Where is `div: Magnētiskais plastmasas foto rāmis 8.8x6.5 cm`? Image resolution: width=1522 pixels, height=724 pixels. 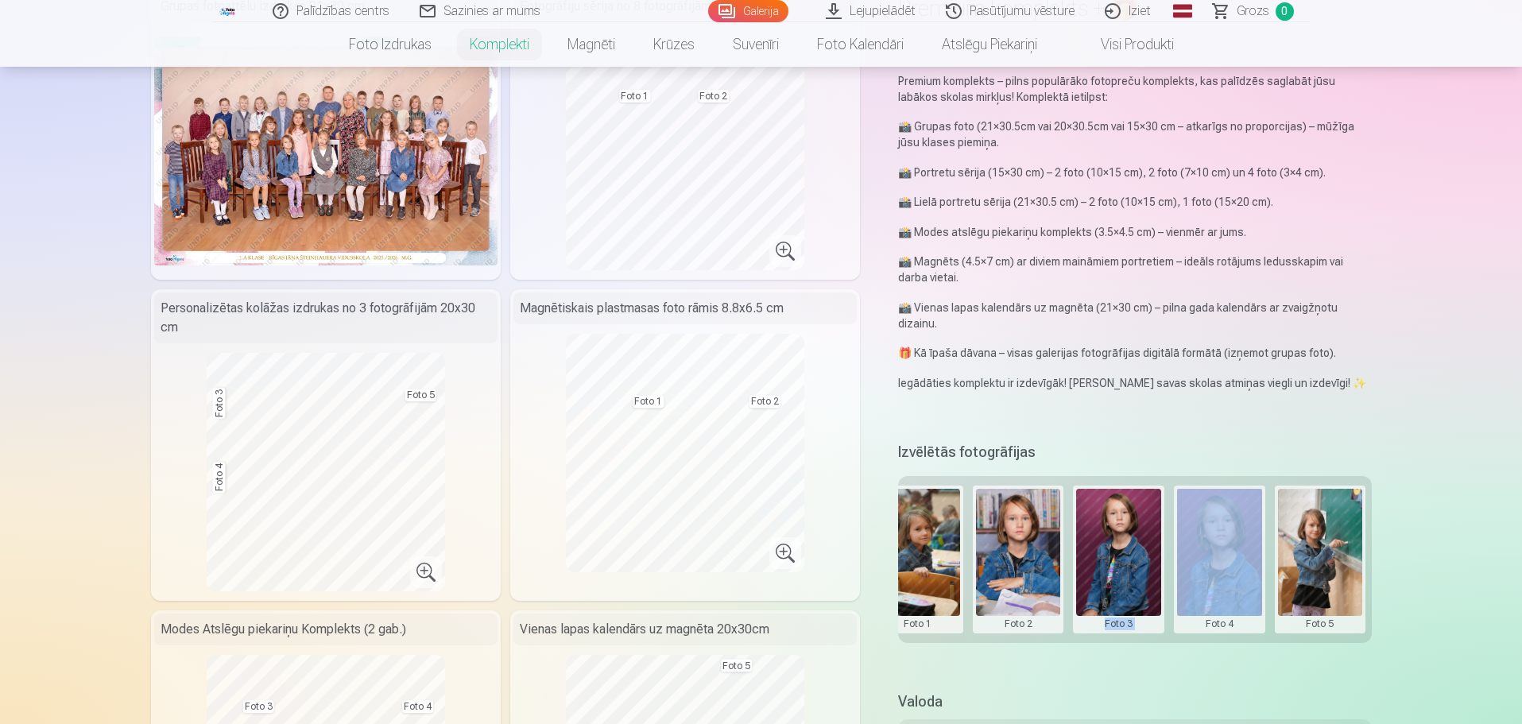 div: Magnētiskais plastmasas foto rāmis 8.8x6.5 cm is located at coordinates (685, 308).